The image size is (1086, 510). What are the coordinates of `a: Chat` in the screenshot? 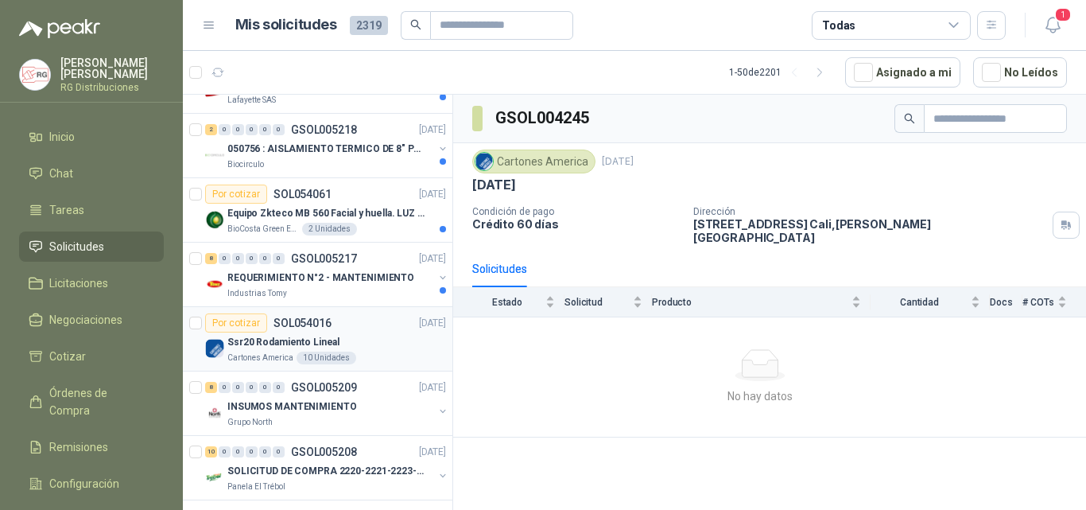 It's located at (91, 173).